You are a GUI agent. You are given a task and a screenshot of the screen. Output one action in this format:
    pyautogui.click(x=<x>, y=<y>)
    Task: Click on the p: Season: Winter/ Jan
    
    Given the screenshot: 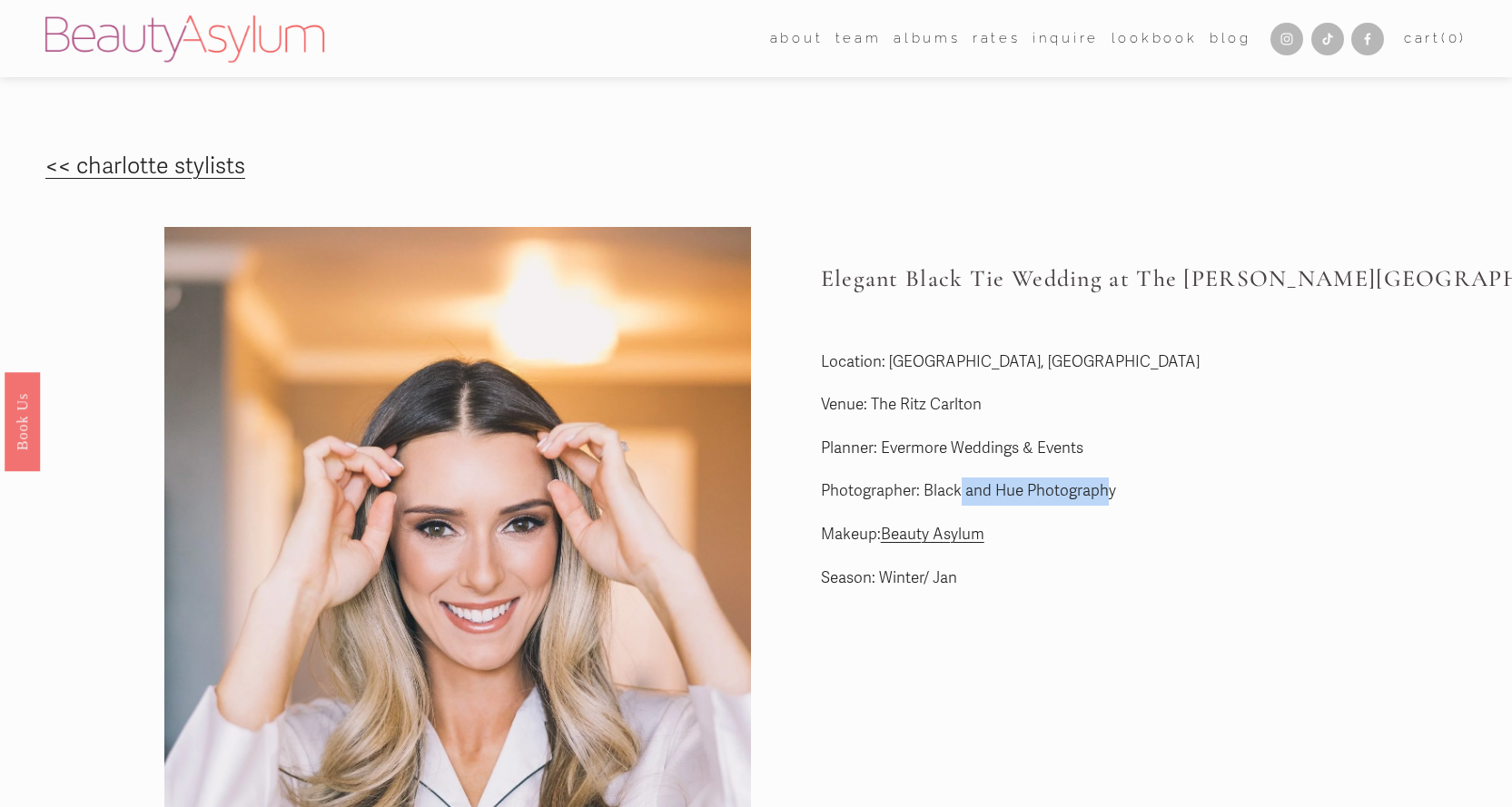 What is the action you would take?
    pyautogui.click(x=1114, y=579)
    